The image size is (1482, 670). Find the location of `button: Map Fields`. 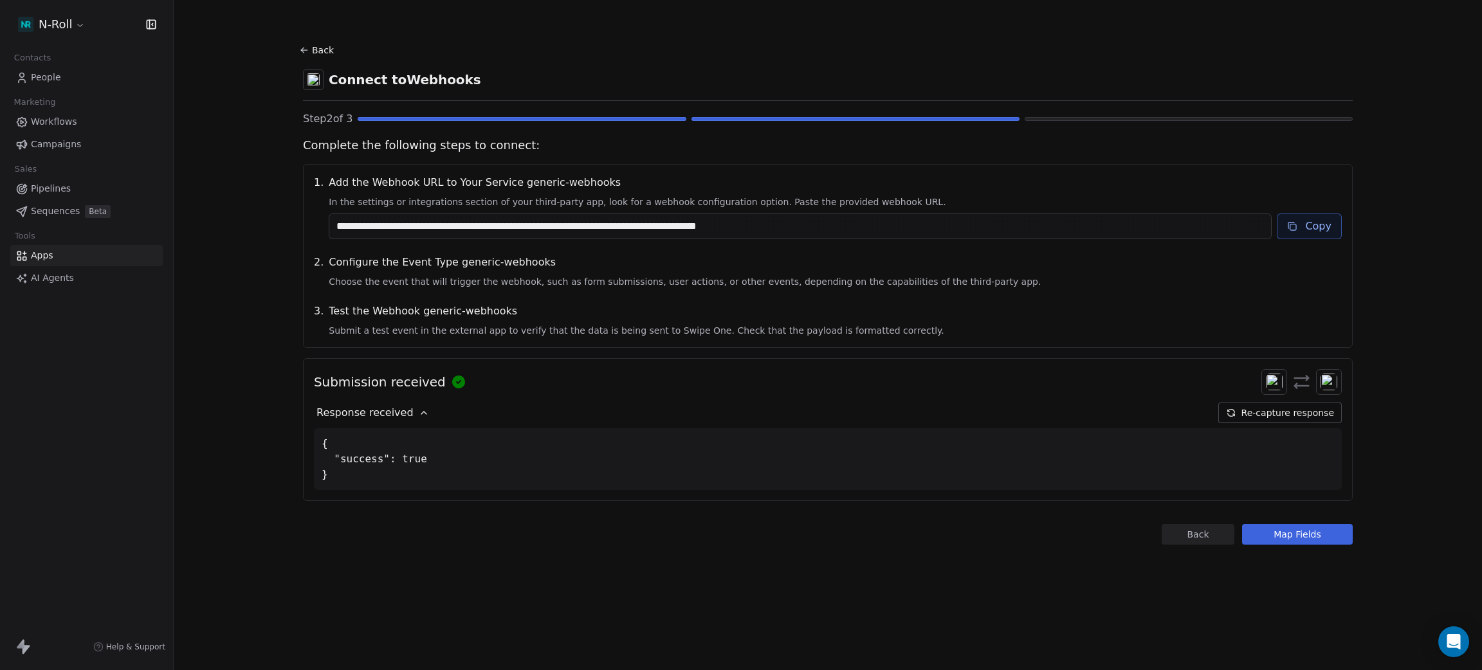

button: Map Fields is located at coordinates (1297, 535).